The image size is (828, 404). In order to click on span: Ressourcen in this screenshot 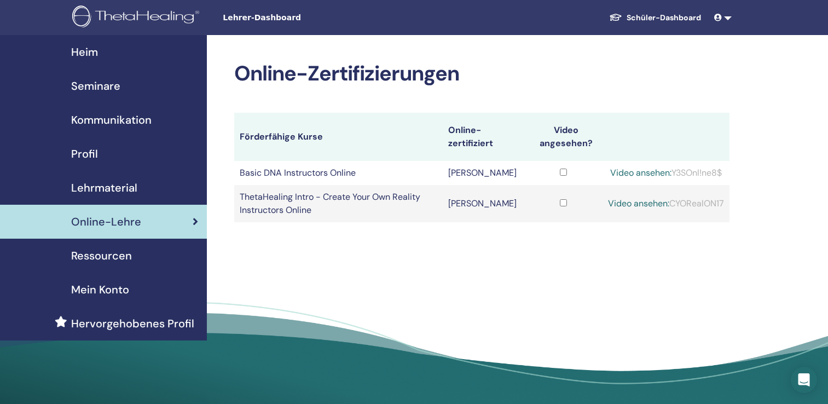, I will do `click(101, 255)`.